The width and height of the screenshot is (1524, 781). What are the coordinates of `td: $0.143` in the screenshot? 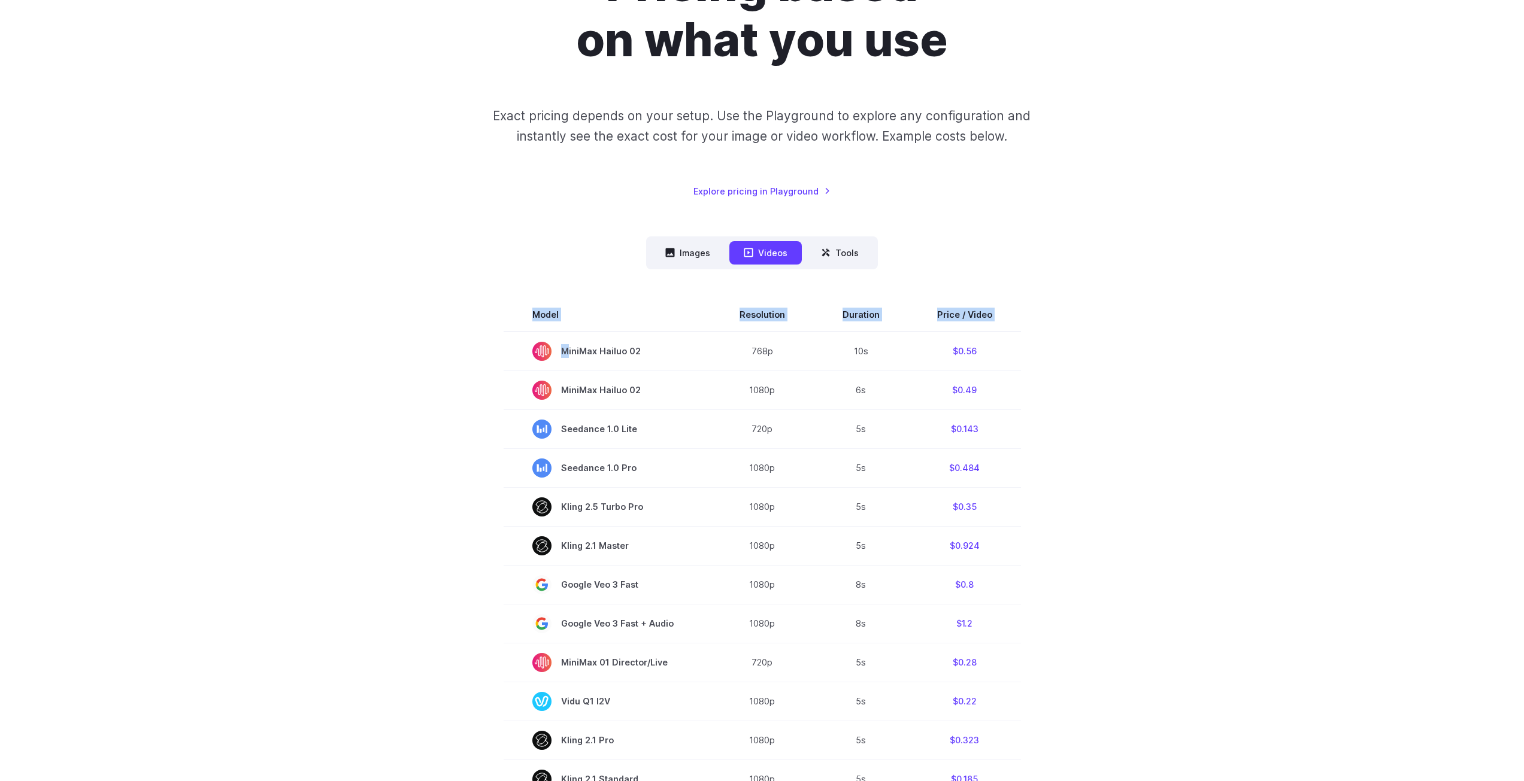 It's located at (965, 429).